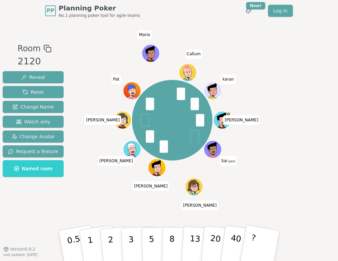  What do you see at coordinates (33, 122) in the screenshot?
I see `span: Watch only` at bounding box center [33, 122].